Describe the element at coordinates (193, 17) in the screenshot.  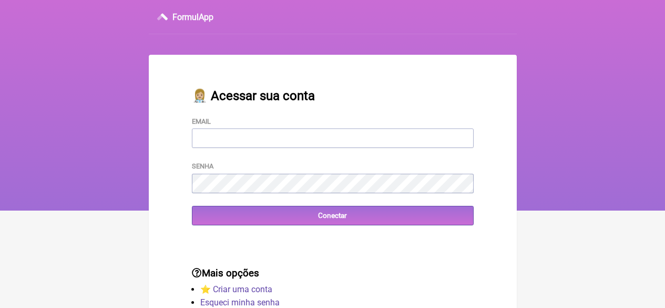
I see `h3: FormulApp` at that location.